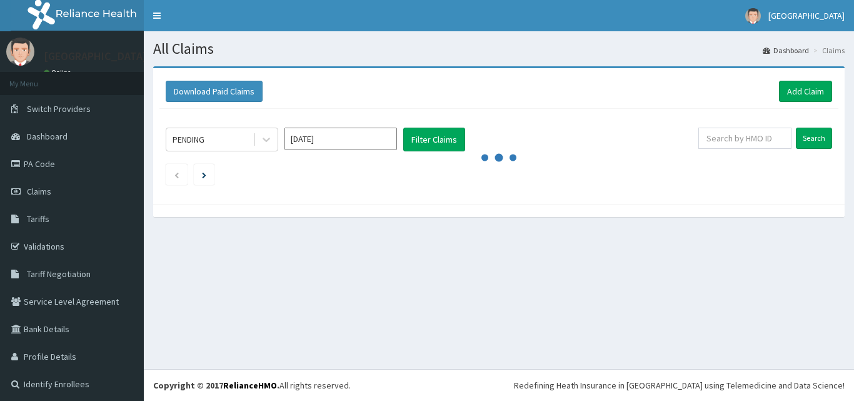  I want to click on a: Dashboard, so click(786, 50).